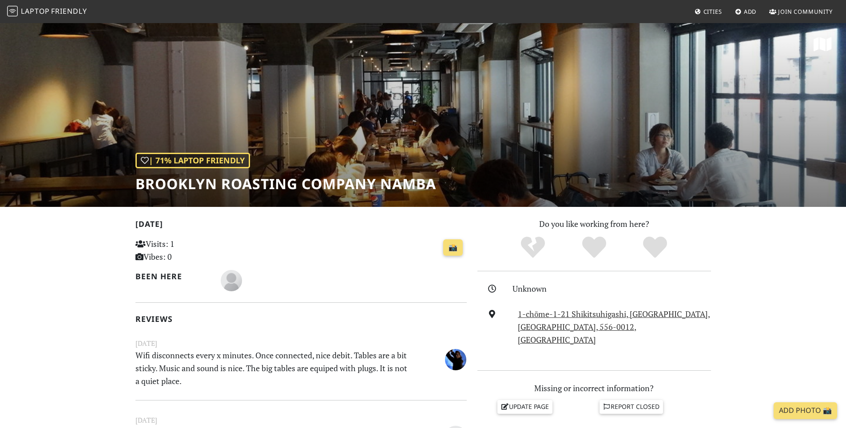 The width and height of the screenshot is (846, 428). Describe the element at coordinates (801, 12) in the screenshot. I see `a: Join Community` at that location.